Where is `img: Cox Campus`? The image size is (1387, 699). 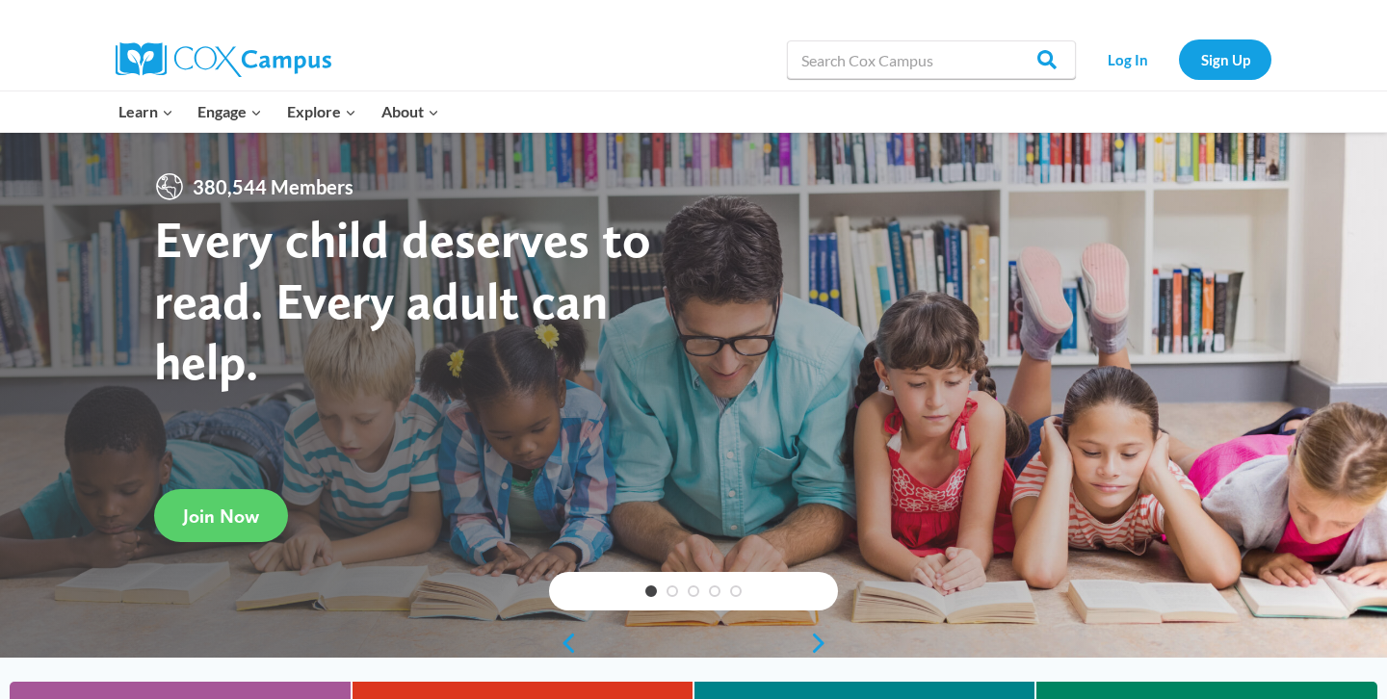
img: Cox Campus is located at coordinates (224, 60).